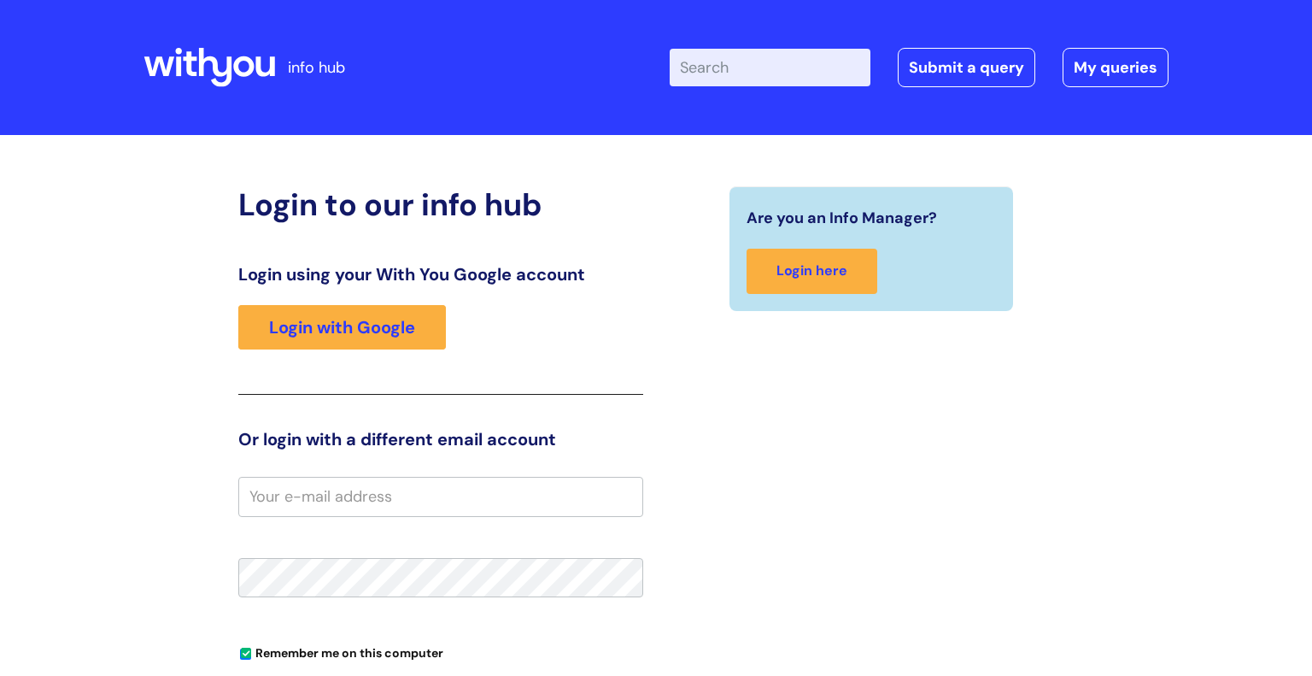 The image size is (1312, 676). What do you see at coordinates (245, 654) in the screenshot?
I see `input: Remember me on this computer` at bounding box center [245, 654].